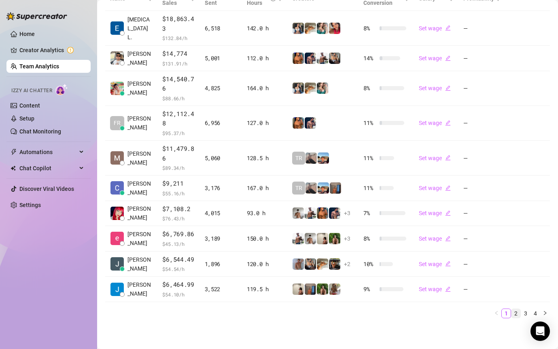 This screenshot has height=349, width=558. Describe the element at coordinates (221, 58) in the screenshot. I see `div: 5,001` at that location.